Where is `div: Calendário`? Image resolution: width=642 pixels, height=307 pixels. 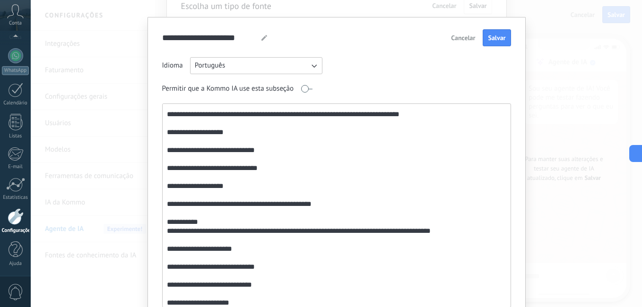 div: Calendário is located at coordinates (16, 103).